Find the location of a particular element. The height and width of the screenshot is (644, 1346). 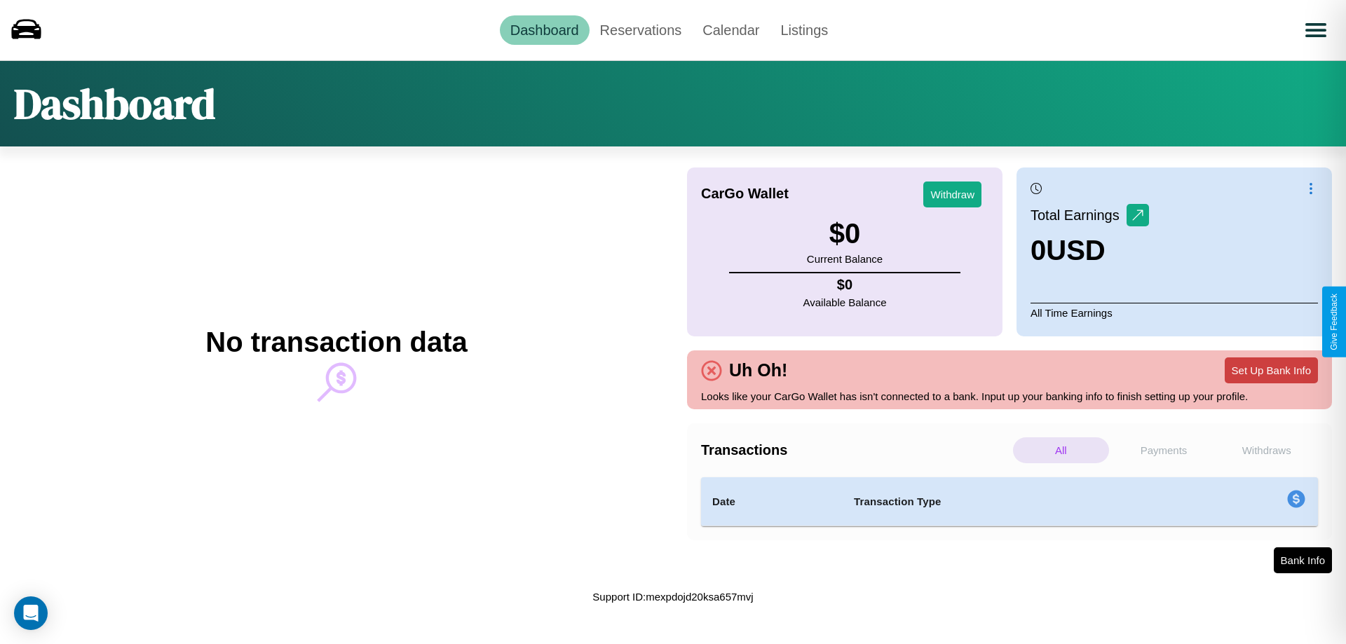

h3: 0 USD is located at coordinates (1089, 250).